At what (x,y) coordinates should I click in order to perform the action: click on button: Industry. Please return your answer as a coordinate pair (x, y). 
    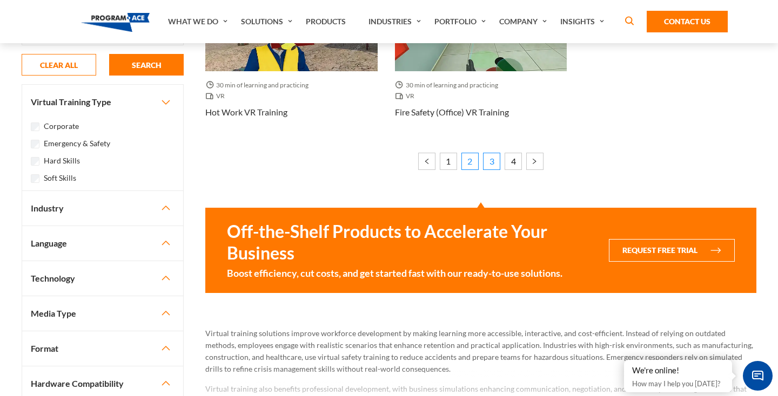
    Looking at the image, I should click on (103, 208).